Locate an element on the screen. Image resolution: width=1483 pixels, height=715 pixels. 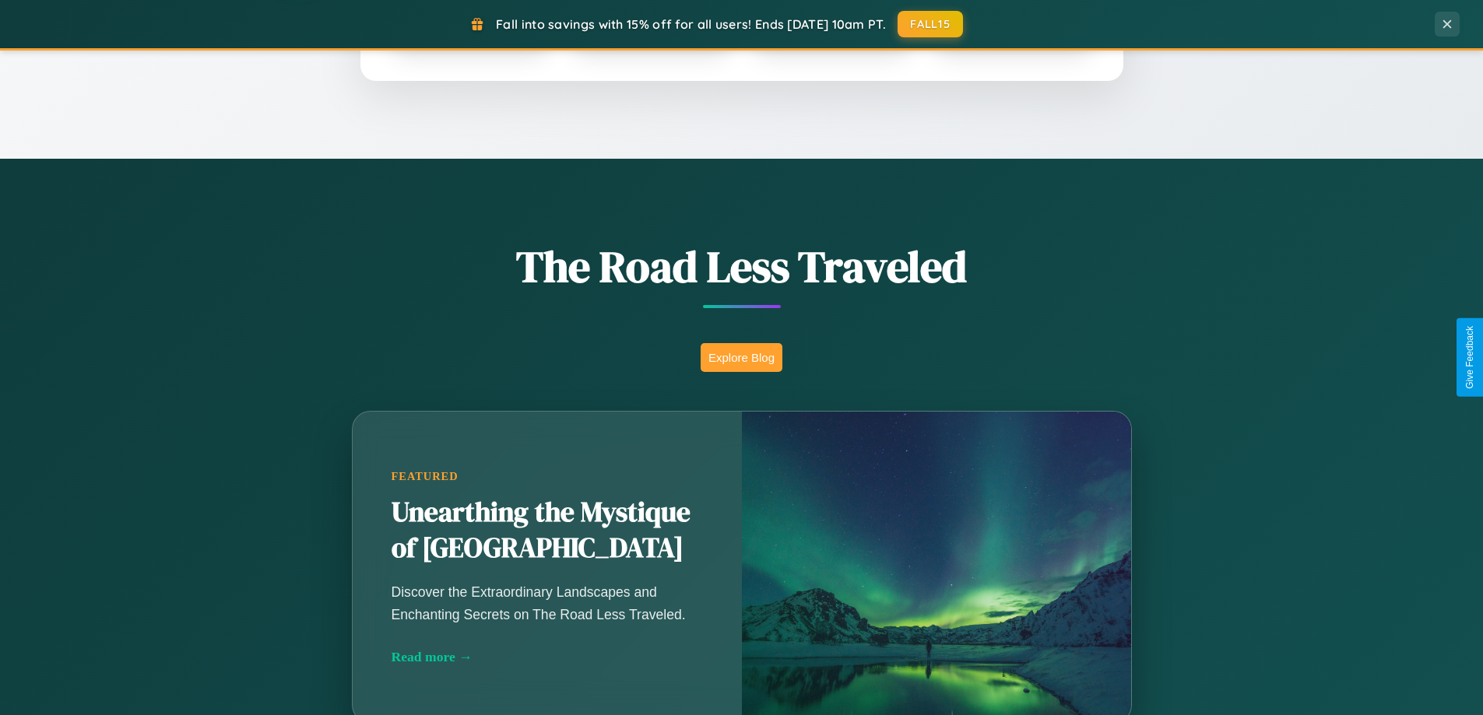
div: Read more → is located at coordinates (547, 657).